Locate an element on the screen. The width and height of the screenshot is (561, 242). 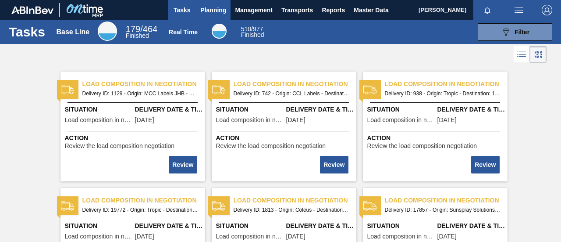
span: 03/31/2023, is located at coordinates (145, 120).